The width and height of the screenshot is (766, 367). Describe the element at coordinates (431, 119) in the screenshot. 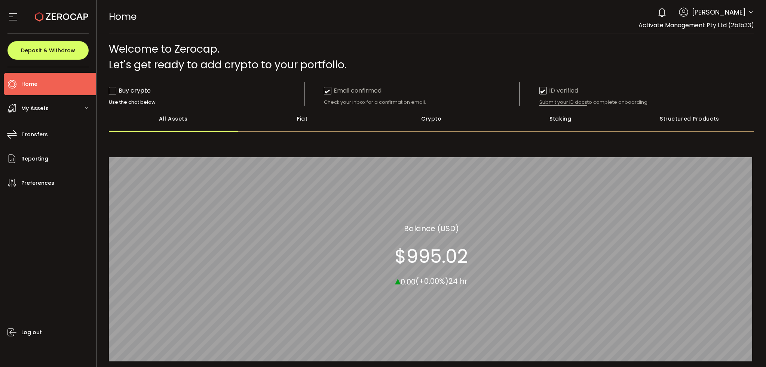

I see `div: Crypto` at that location.